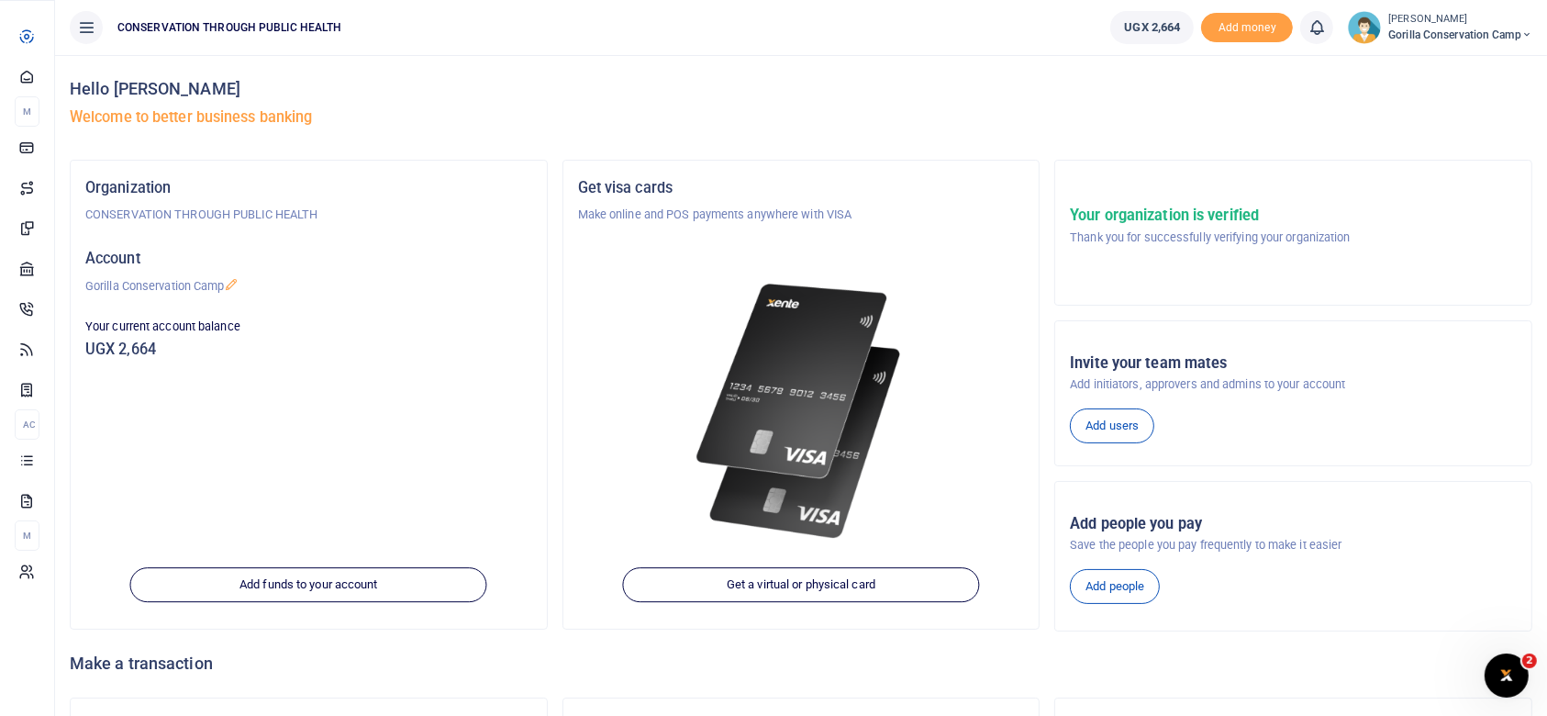  What do you see at coordinates (308, 215) in the screenshot?
I see `p: CONSERVATION THROUGH PUBLIC HEALTH` at bounding box center [308, 215].